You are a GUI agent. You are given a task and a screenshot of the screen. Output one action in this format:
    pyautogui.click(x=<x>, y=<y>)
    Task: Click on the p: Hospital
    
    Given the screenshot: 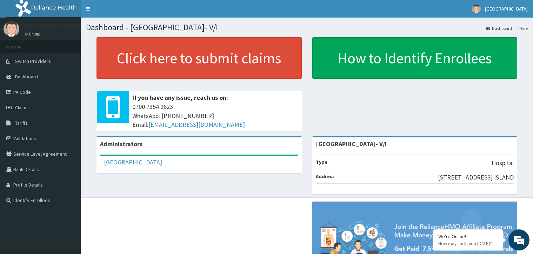 What is the action you would take?
    pyautogui.click(x=502, y=163)
    